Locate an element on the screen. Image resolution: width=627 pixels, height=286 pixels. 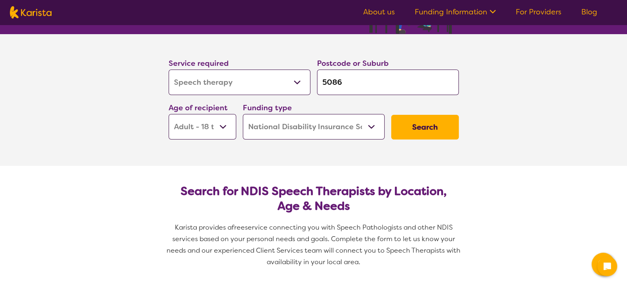
label: Funding type is located at coordinates (267, 108).